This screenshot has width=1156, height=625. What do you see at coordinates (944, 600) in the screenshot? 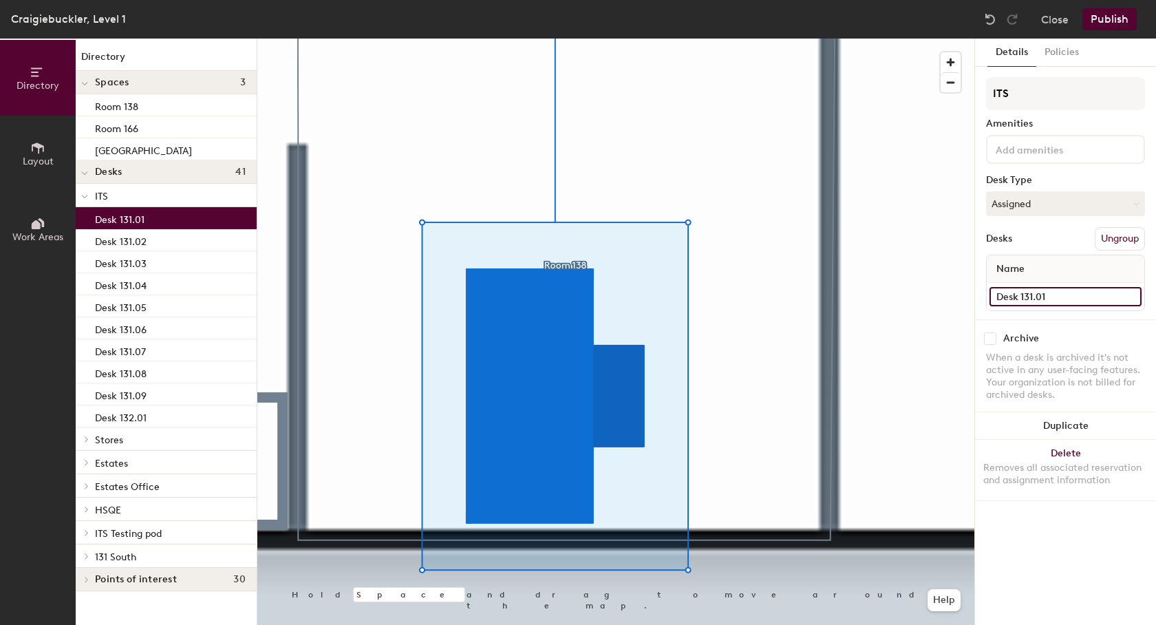
I see `button: Help` at bounding box center [944, 600].